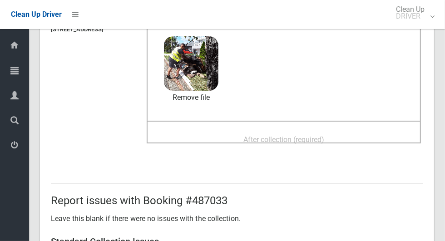  Describe the element at coordinates (237, 219) in the screenshot. I see `p: Leave this blank if there were no issues with the collection.` at that location.